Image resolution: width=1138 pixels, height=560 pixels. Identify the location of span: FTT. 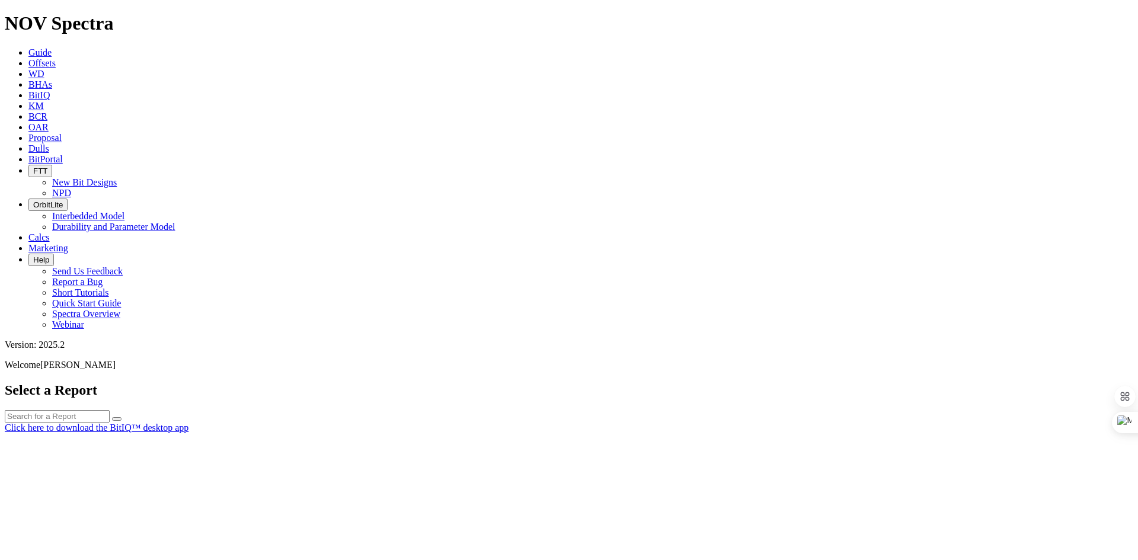
(40, 171).